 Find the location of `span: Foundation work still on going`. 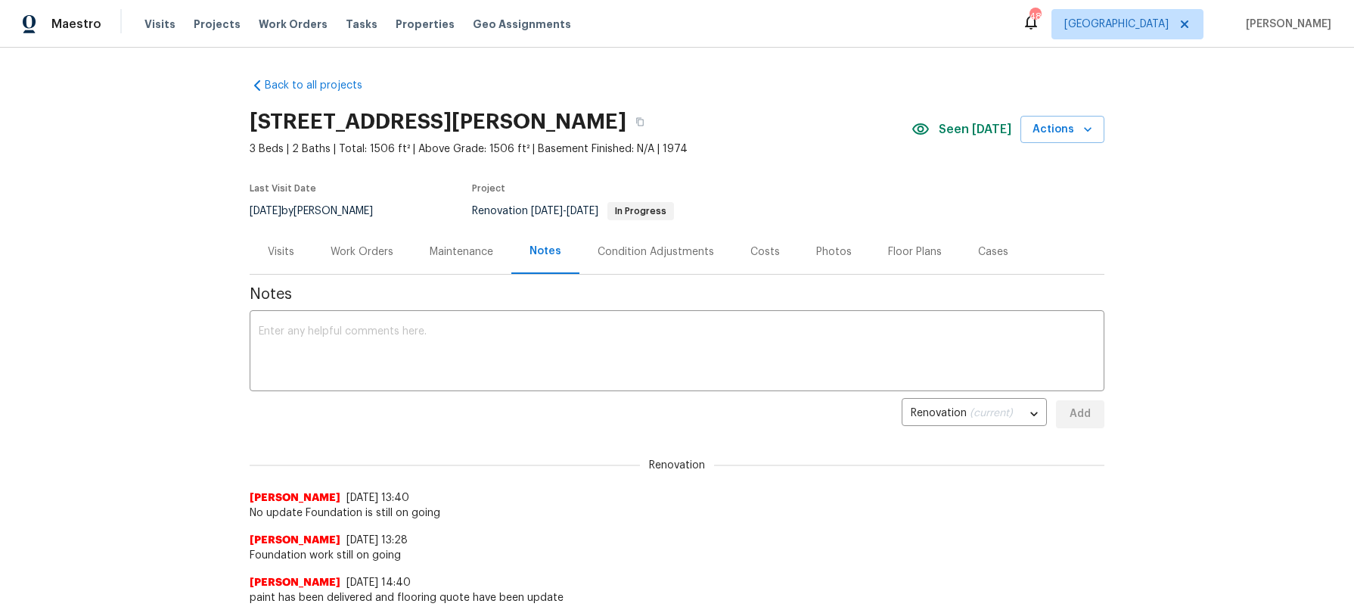

span: Foundation work still on going is located at coordinates (677, 555).